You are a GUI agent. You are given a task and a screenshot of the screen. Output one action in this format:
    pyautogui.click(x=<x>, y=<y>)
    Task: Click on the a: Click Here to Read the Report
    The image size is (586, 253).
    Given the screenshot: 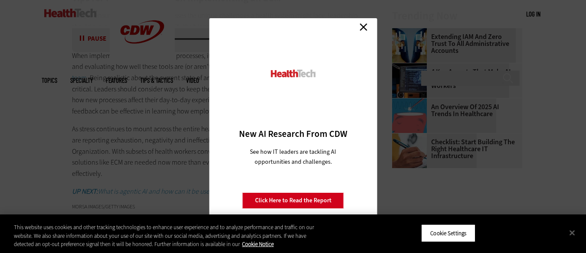 What is the action you would take?
    pyautogui.click(x=293, y=201)
    